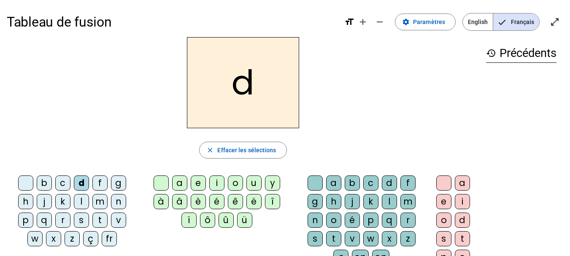 The width and height of the screenshot is (570, 256). I want to click on mat-icon: close, so click(210, 150).